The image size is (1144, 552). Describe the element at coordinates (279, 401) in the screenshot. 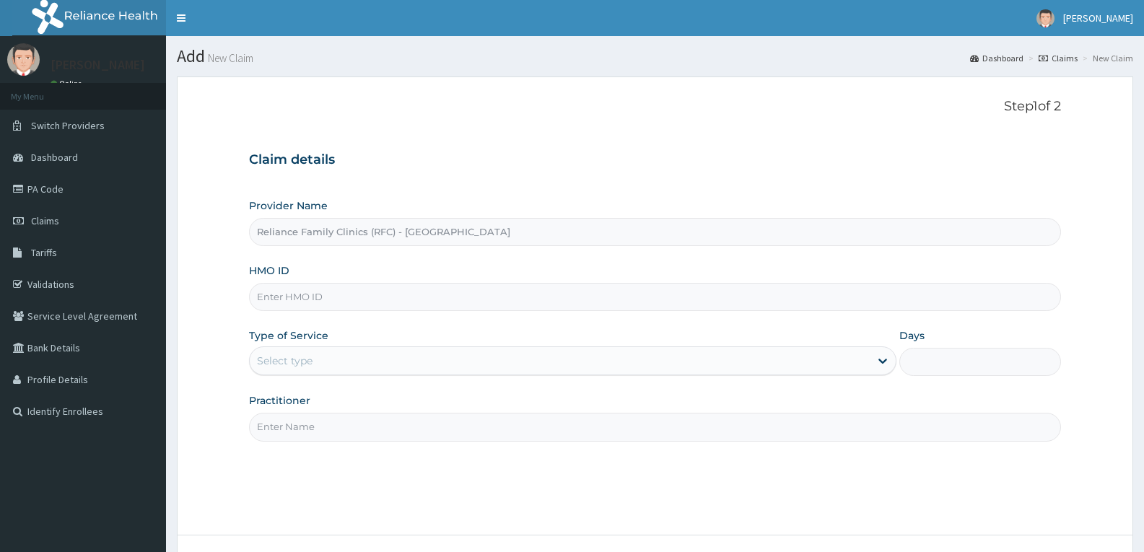

I see `label: Practitioner` at that location.